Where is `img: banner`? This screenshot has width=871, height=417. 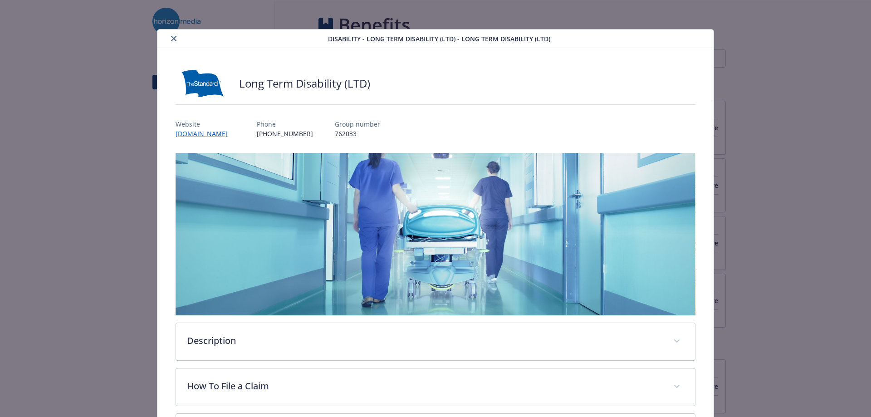
img: banner is located at coordinates (435, 234).